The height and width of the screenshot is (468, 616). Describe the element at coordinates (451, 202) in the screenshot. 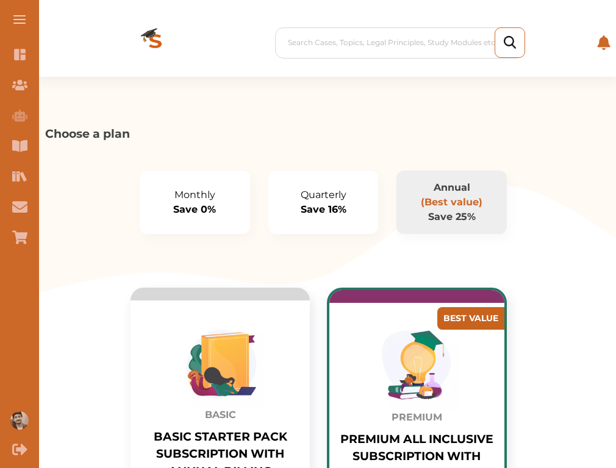

I see `button: Annual(Best value) Save 25%` at that location.